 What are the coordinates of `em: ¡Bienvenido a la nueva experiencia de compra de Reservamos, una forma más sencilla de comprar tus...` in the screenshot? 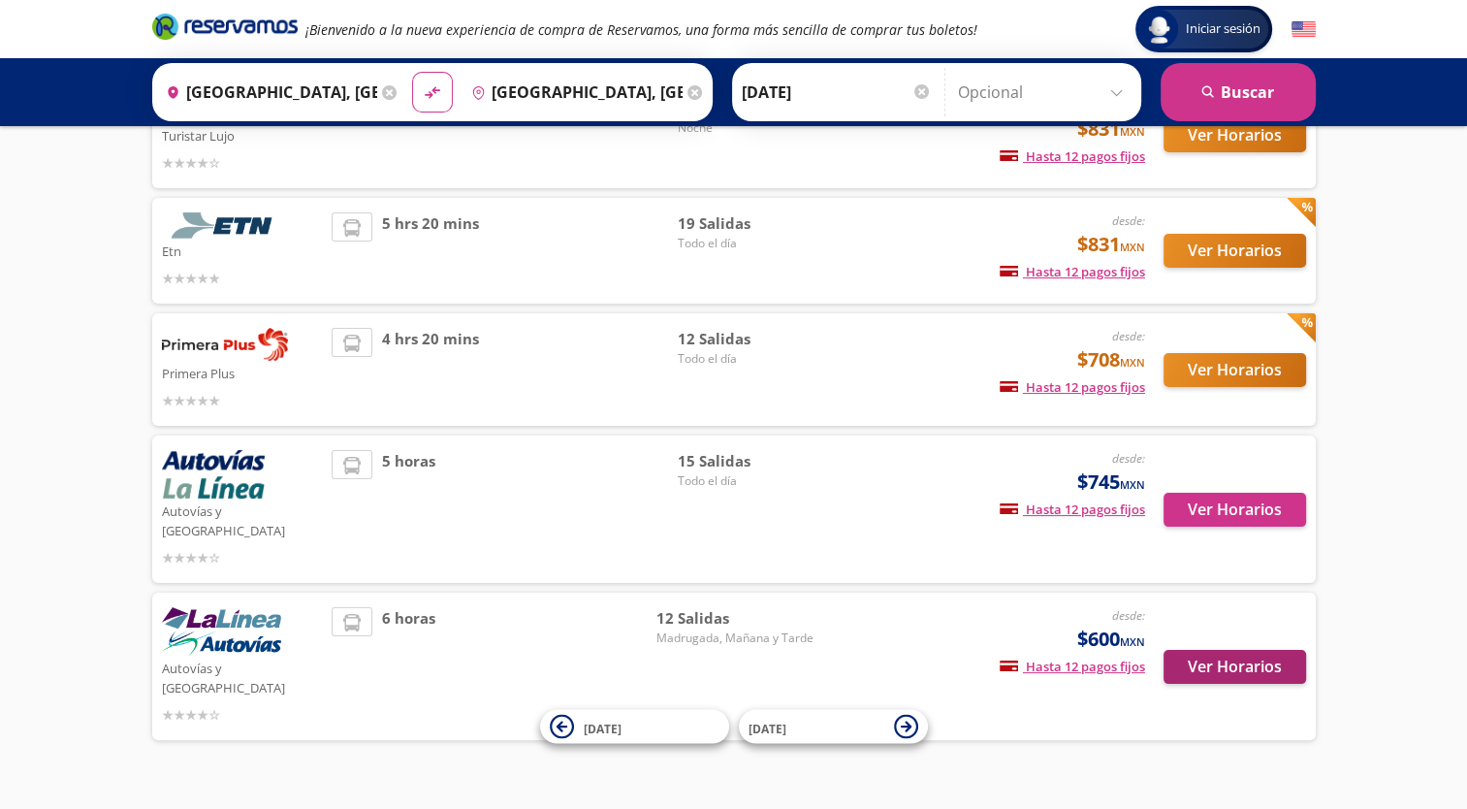 It's located at (641, 29).